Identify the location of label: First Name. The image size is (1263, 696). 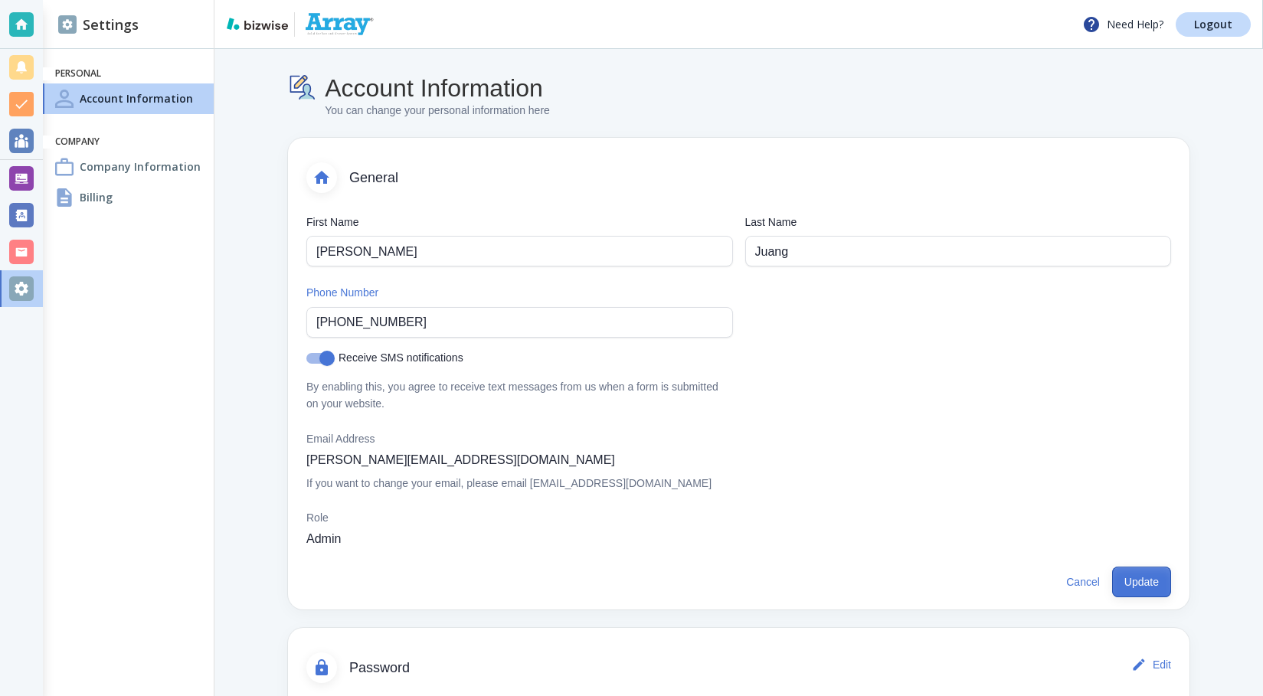
(519, 222).